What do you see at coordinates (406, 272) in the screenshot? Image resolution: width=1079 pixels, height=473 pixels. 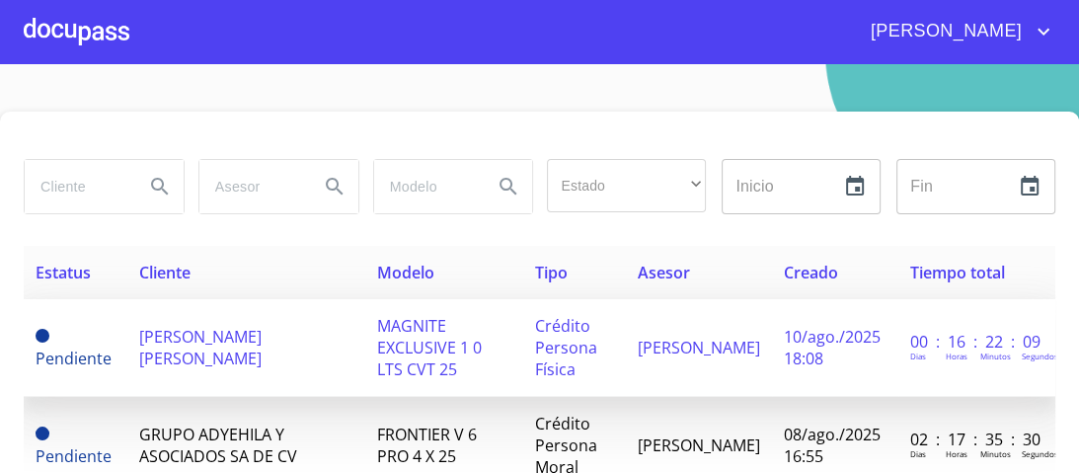 I see `span: Modelo` at bounding box center [406, 272].